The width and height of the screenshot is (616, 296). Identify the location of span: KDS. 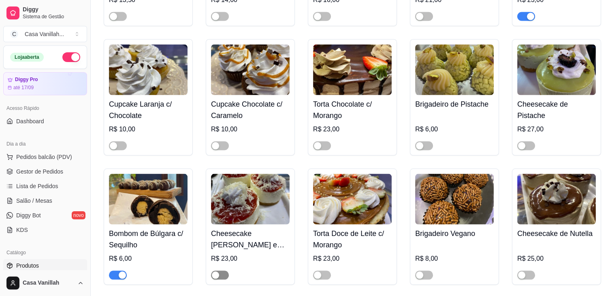
(22, 230).